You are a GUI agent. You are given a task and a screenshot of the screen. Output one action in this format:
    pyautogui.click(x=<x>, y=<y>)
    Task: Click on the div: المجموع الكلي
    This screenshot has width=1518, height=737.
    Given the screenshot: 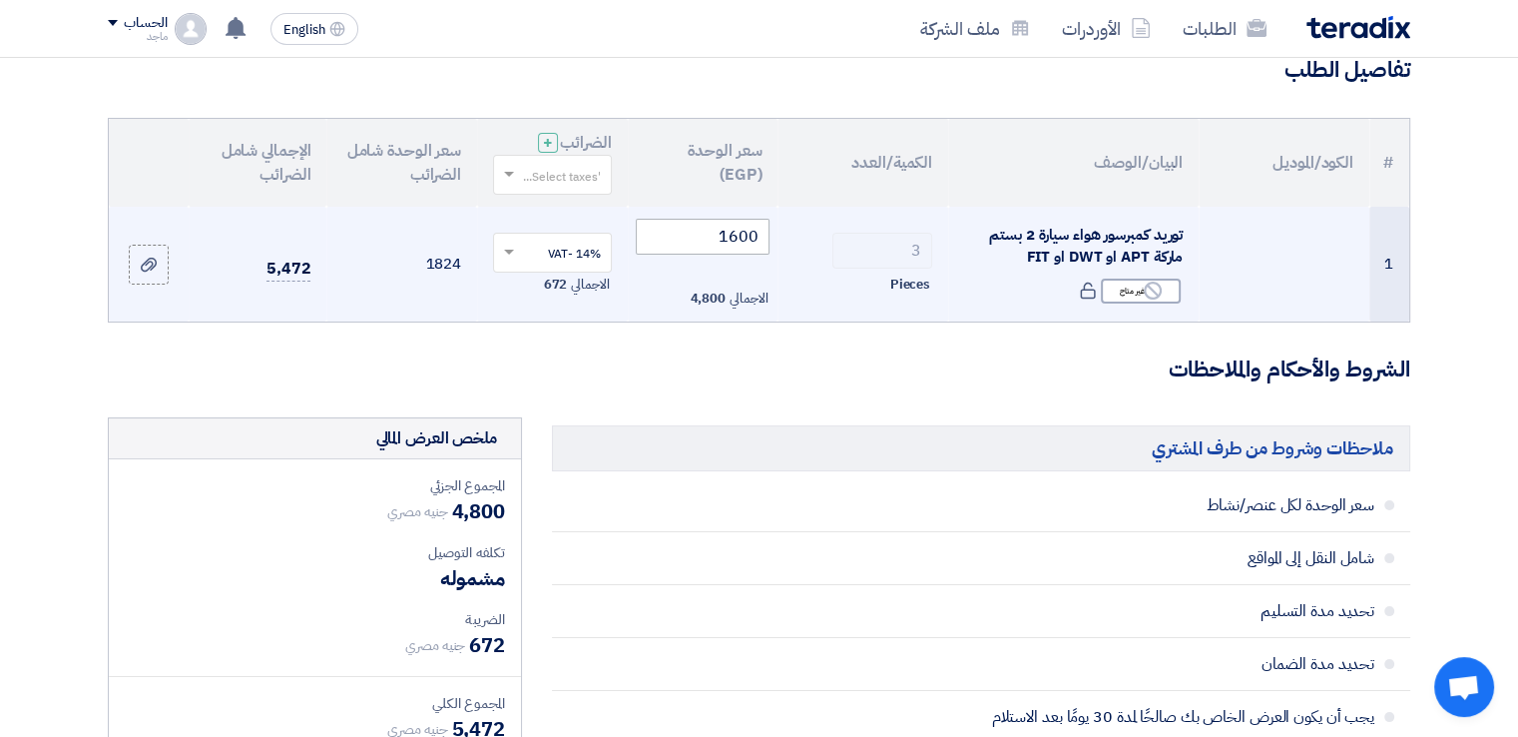 What is the action you would take?
    pyautogui.click(x=314, y=703)
    